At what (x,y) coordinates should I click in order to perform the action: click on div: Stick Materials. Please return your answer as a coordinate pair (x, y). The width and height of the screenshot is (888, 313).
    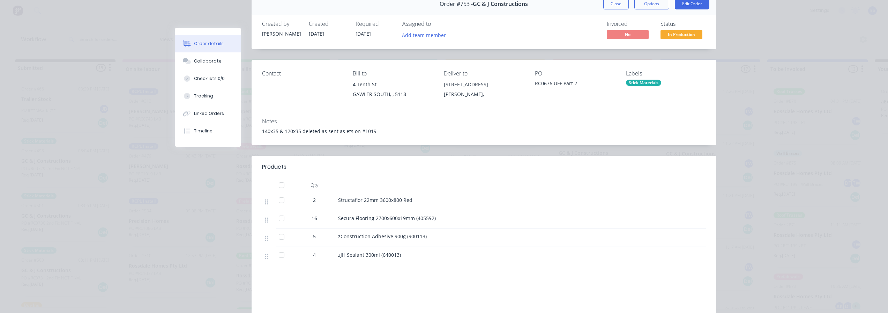
    Looking at the image, I should click on (643, 83).